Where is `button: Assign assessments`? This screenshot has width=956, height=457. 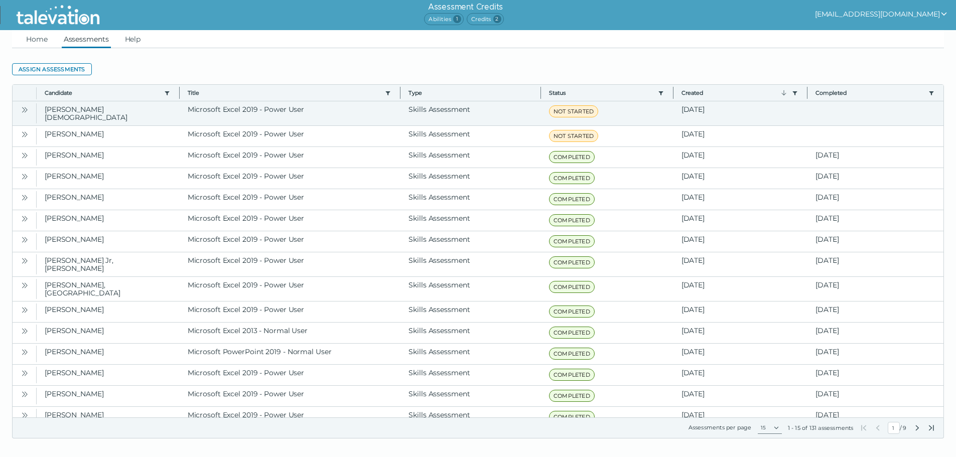
button: Assign assessments is located at coordinates (52, 69).